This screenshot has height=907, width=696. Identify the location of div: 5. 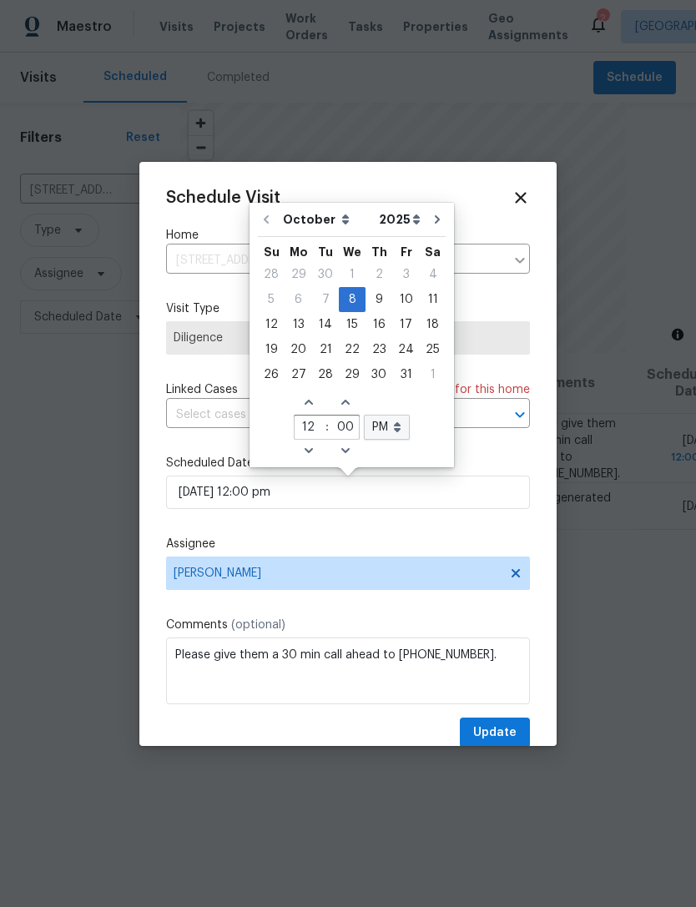
(271, 300).